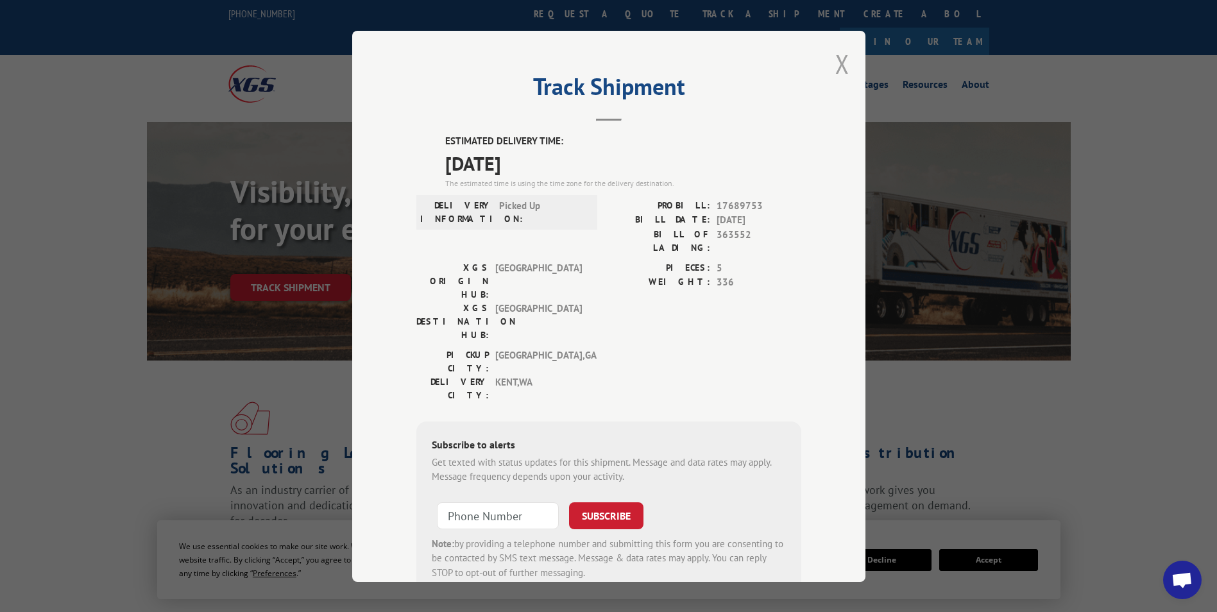 This screenshot has width=1217, height=612. What do you see at coordinates (659, 241) in the screenshot?
I see `label: BILL OF LADING:` at bounding box center [659, 241].